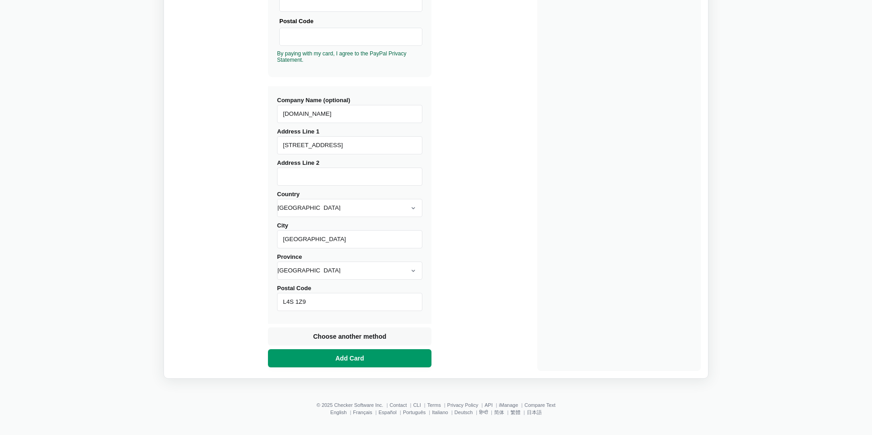 The height and width of the screenshot is (435, 872). What do you see at coordinates (414, 412) in the screenshot?
I see `a: Português` at bounding box center [414, 412].